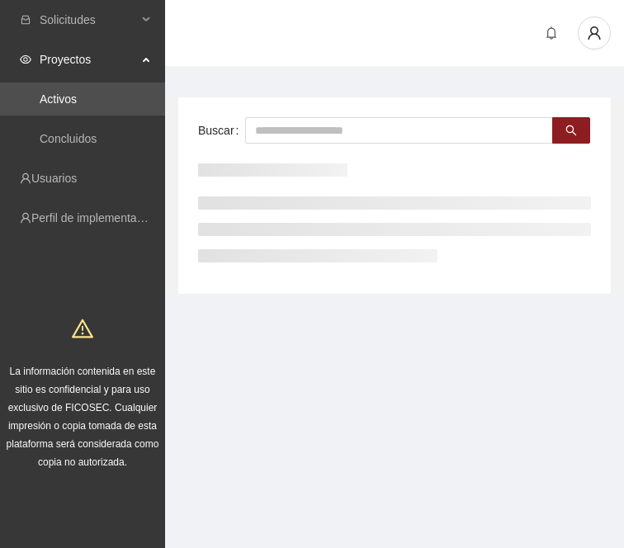 The width and height of the screenshot is (624, 548). Describe the element at coordinates (595, 33) in the screenshot. I see `span: user` at that location.